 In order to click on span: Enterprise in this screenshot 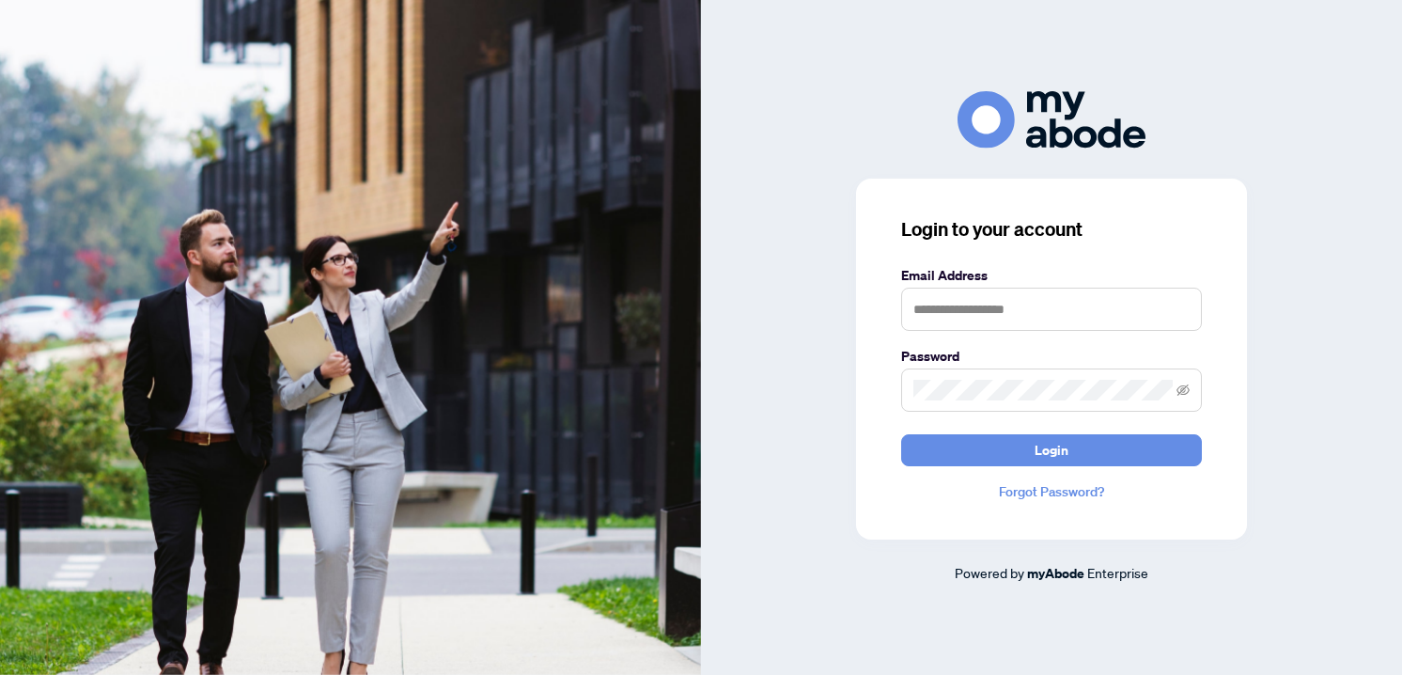, I will do `click(1117, 572)`.